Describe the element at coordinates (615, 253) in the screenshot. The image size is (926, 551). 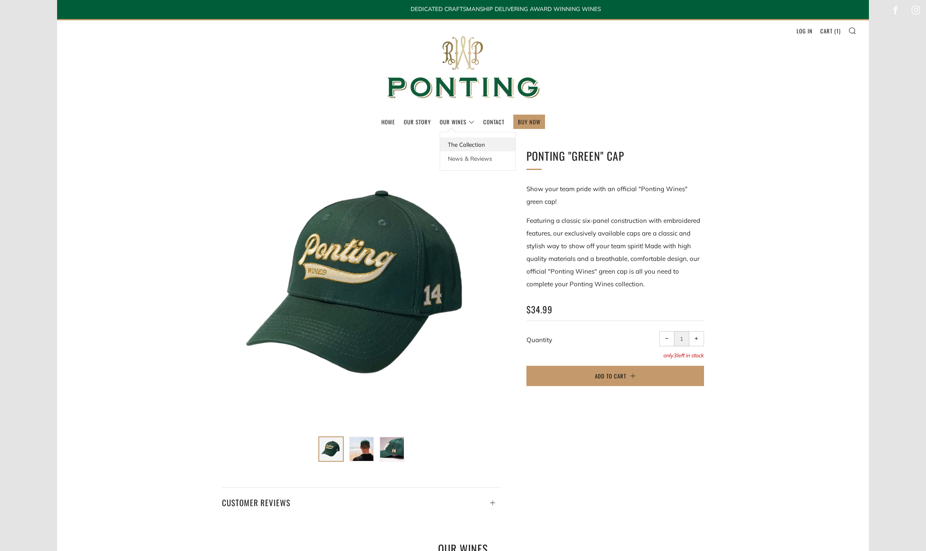
I see `p: Featuring a classic six-panel construction with embroidered features, our exclusively available c...` at that location.